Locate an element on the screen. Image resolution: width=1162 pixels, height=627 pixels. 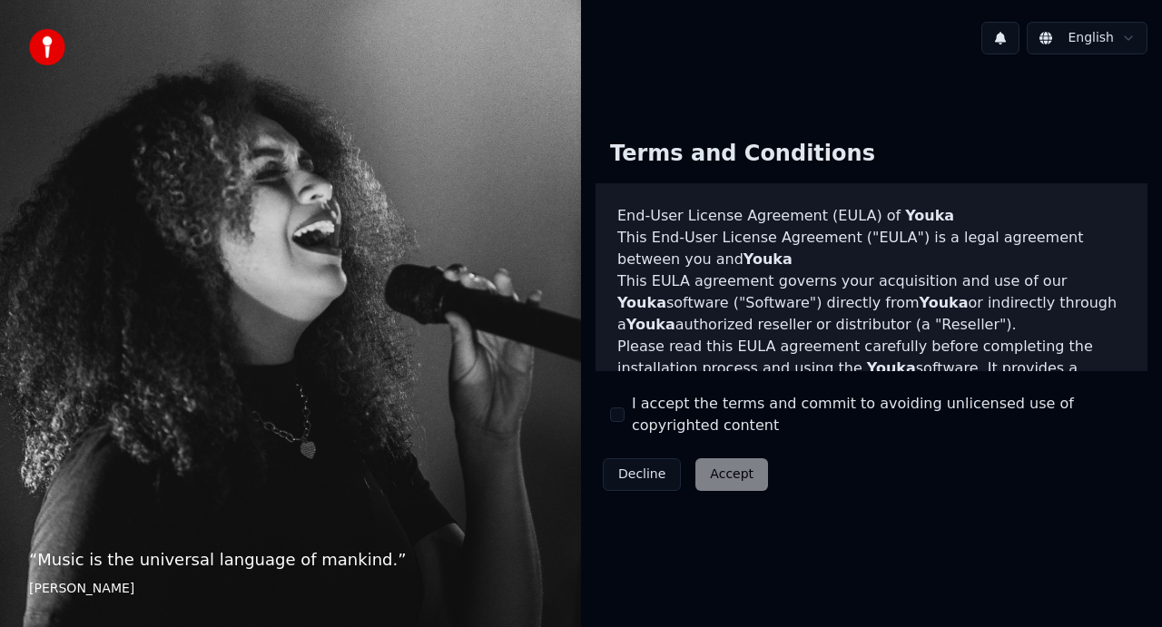
p: “ Music is the universal language of mankind. ” is located at coordinates (290, 560).